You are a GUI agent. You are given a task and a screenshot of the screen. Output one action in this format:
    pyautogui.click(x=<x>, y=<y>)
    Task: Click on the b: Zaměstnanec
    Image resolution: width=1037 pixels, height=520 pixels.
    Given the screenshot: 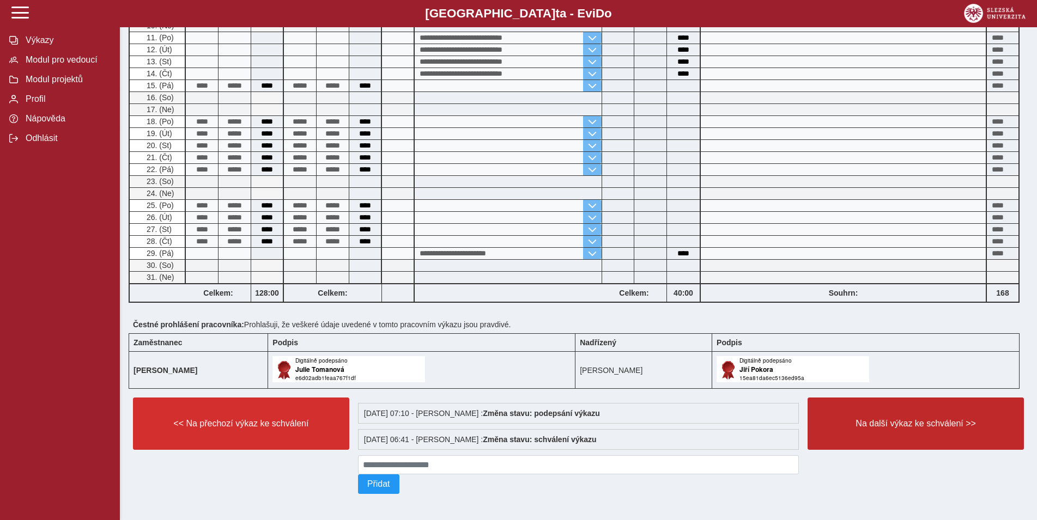 What is the action you would take?
    pyautogui.click(x=157, y=343)
    